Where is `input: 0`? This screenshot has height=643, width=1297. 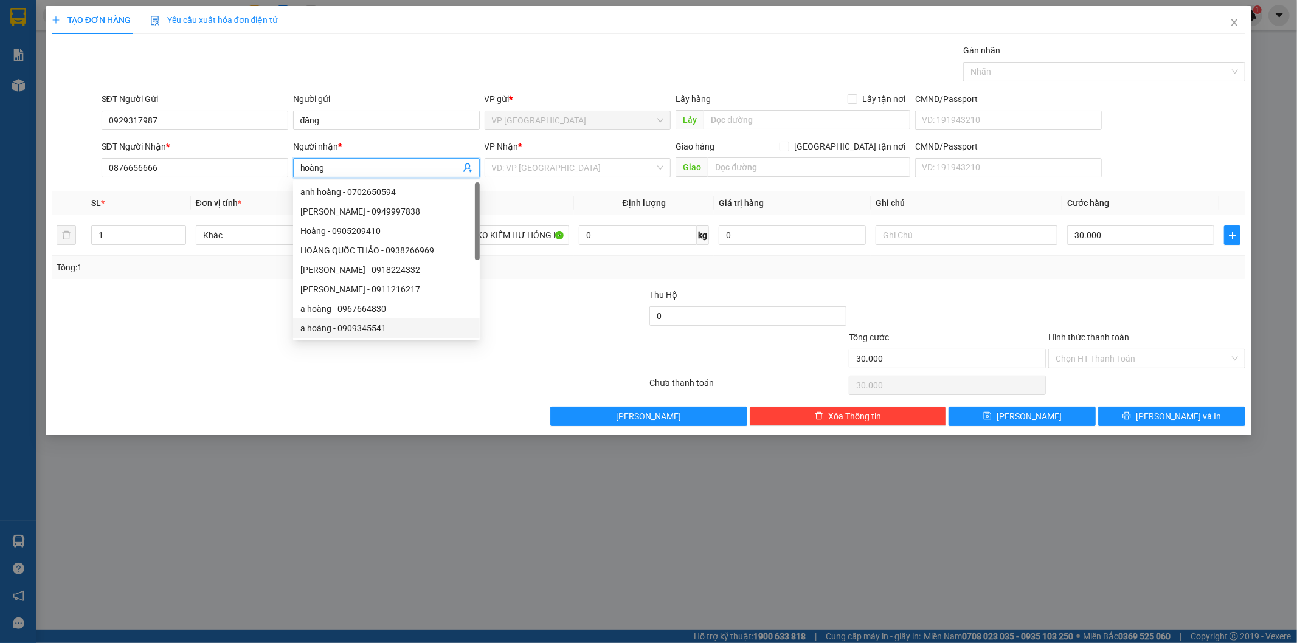 input: 0 is located at coordinates (792, 235).